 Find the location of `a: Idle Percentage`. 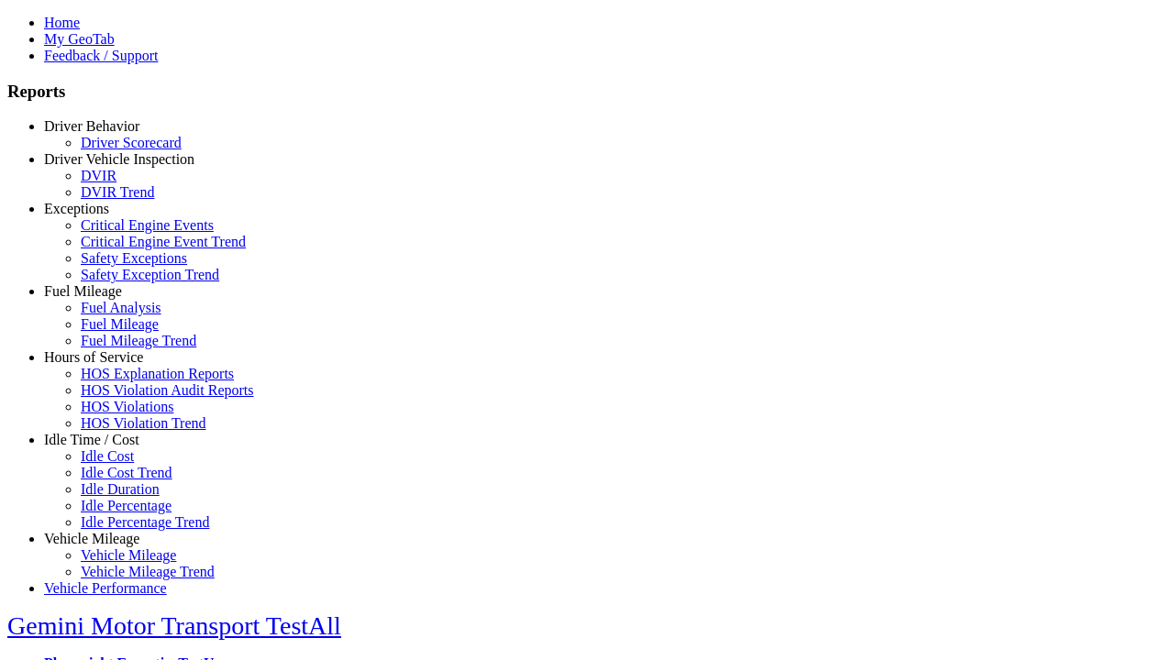

a: Idle Percentage is located at coordinates (126, 505).